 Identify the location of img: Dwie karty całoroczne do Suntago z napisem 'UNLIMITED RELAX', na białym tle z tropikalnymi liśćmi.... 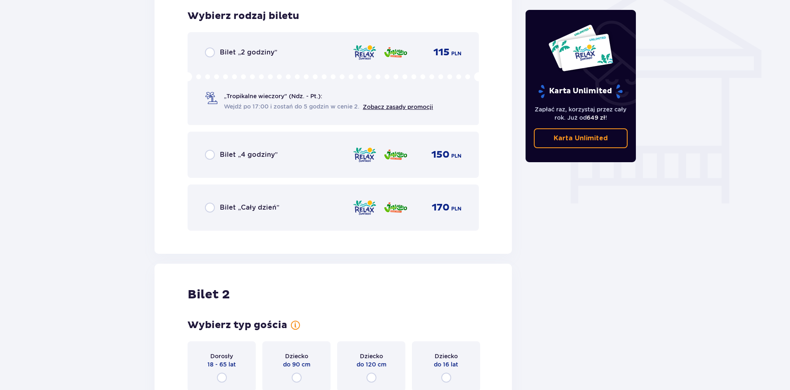
(580, 48).